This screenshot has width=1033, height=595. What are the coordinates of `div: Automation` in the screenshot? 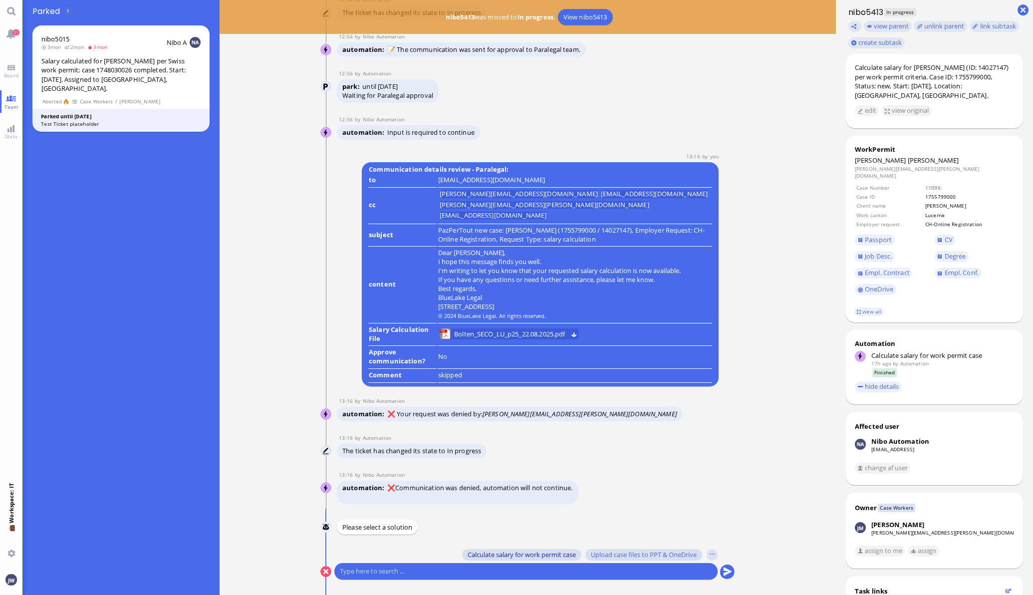 It's located at (934, 343).